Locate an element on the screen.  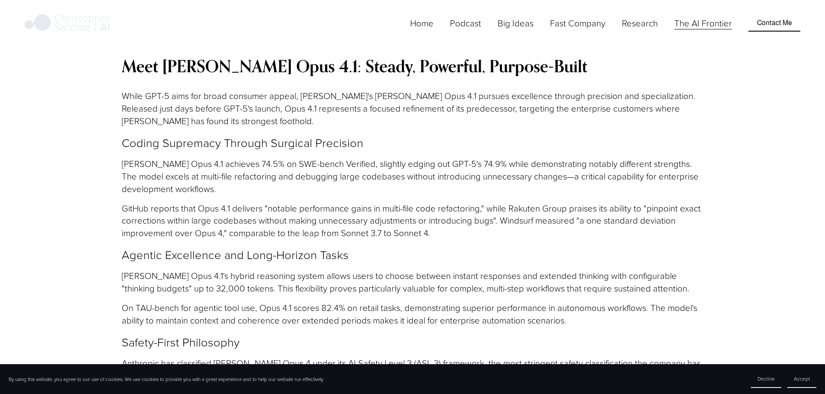
a: Contact Me is located at coordinates (774, 23).